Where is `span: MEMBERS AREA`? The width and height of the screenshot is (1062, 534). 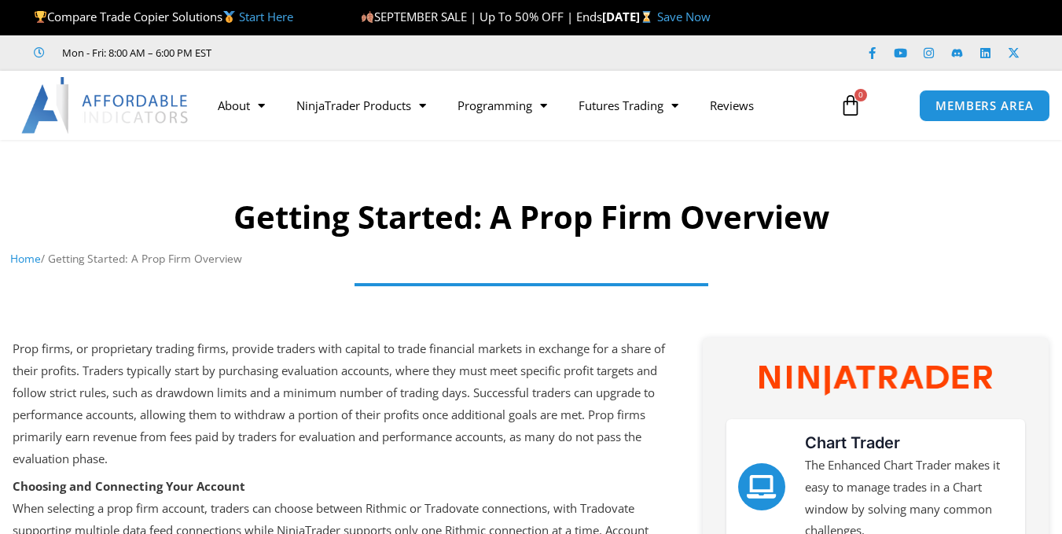 span: MEMBERS AREA is located at coordinates (984, 105).